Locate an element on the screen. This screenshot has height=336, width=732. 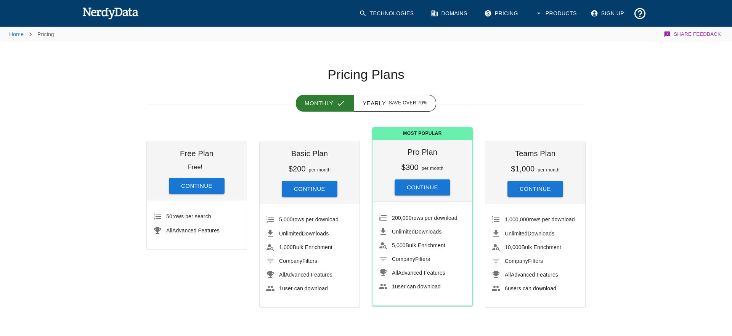
button: Products is located at coordinates (557, 13).